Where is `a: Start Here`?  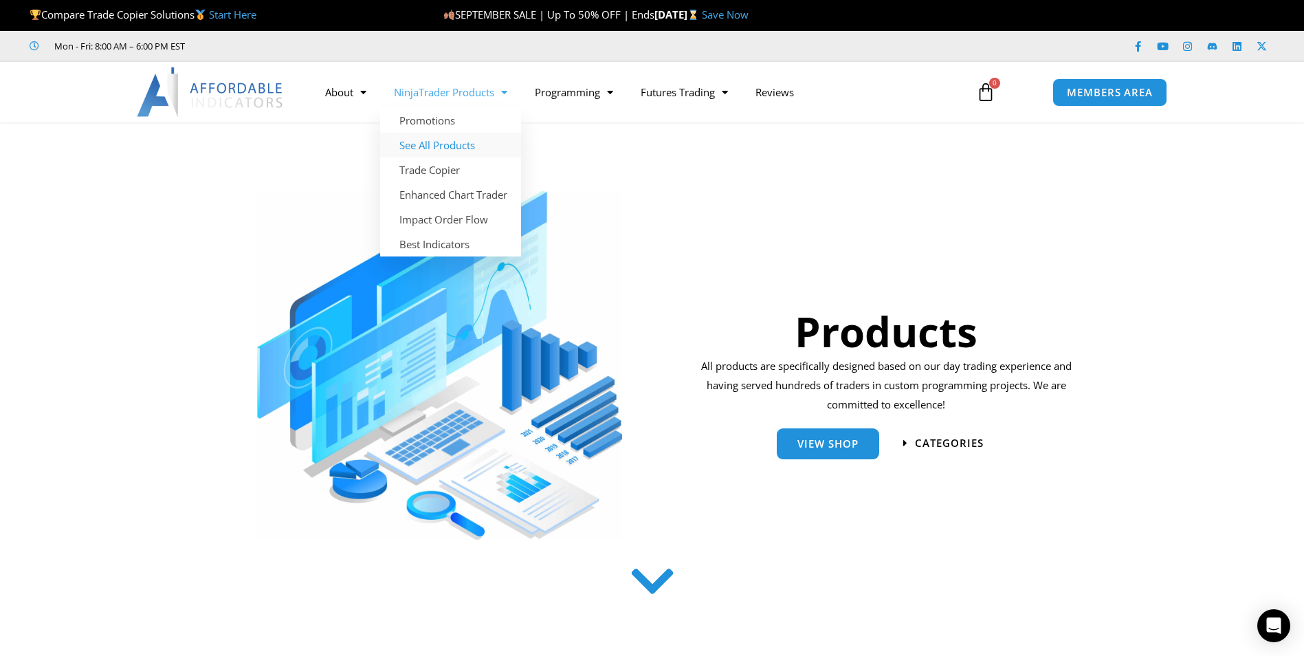
a: Start Here is located at coordinates (232, 14).